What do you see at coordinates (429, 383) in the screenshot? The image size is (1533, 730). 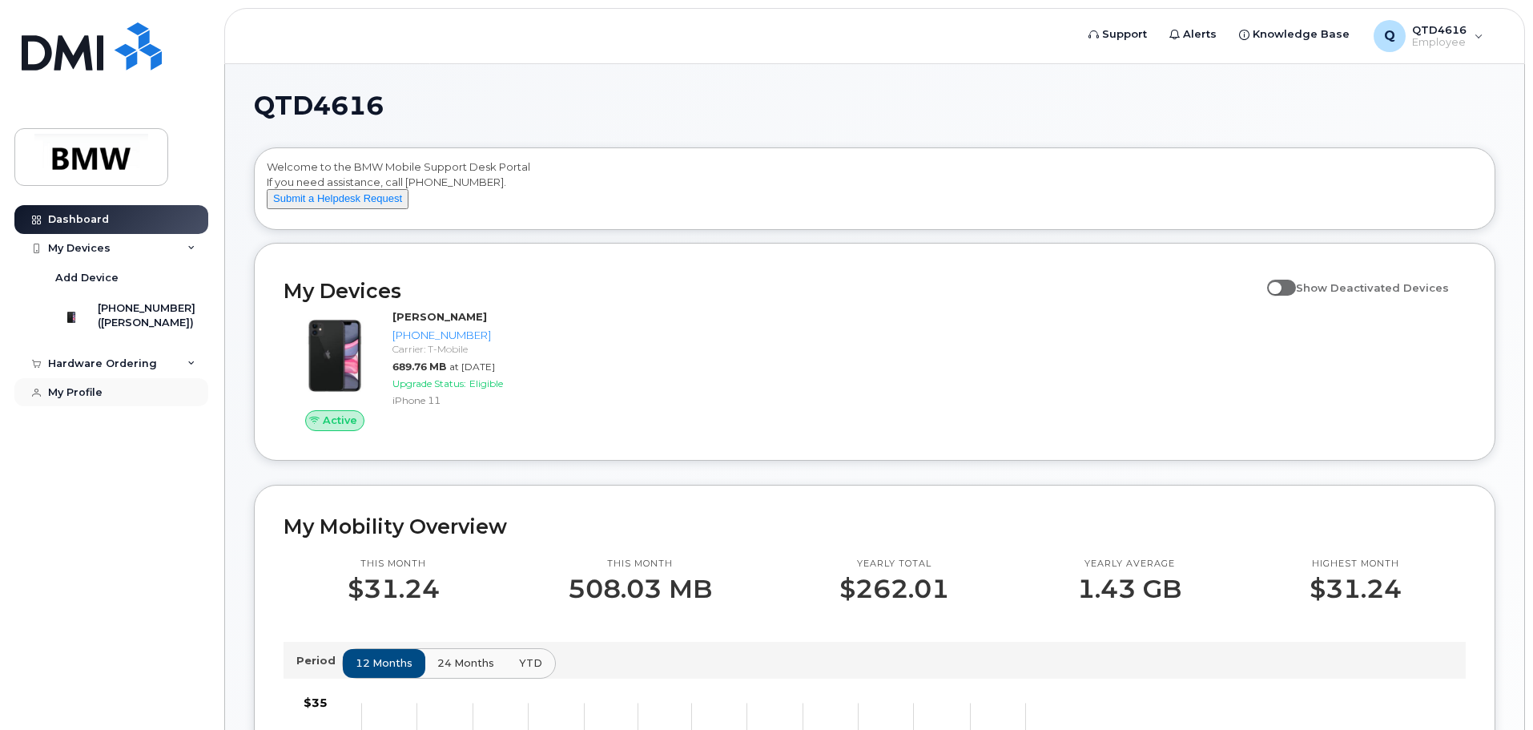 I see `span: Upgrade Status:` at bounding box center [429, 383].